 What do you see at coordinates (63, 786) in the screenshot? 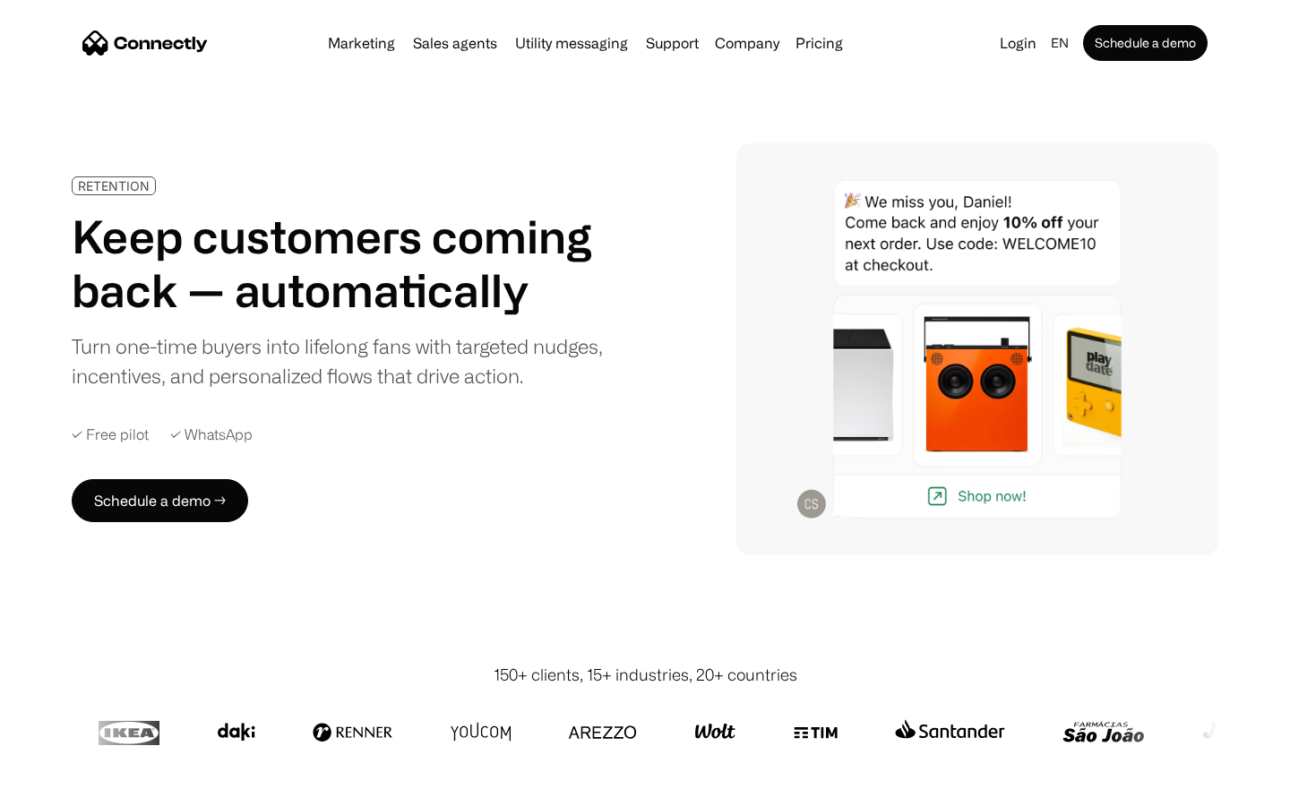
I see `aside: Language selected: English` at bounding box center [63, 786].